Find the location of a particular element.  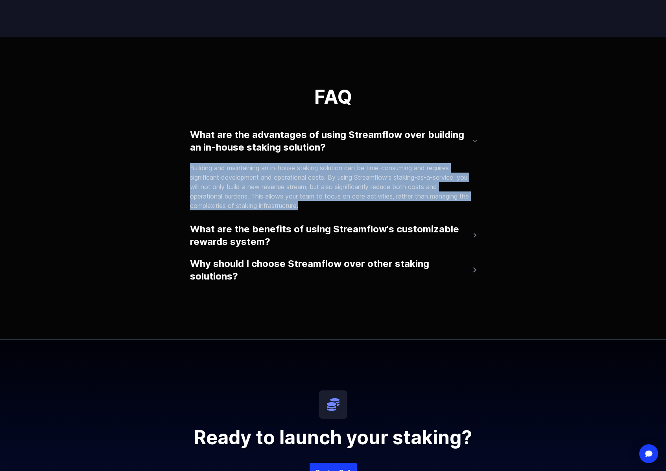

button: What are the advantages of using Streamflow over building an in-house staking solution? is located at coordinates (333, 141).